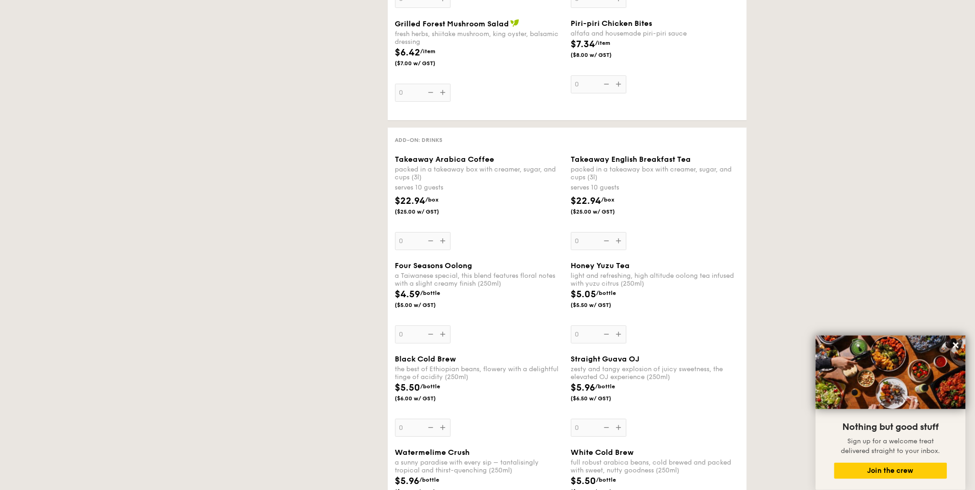 Image resolution: width=975 pixels, height=490 pixels. I want to click on span: ($5.00 w/ GST), so click(427, 305).